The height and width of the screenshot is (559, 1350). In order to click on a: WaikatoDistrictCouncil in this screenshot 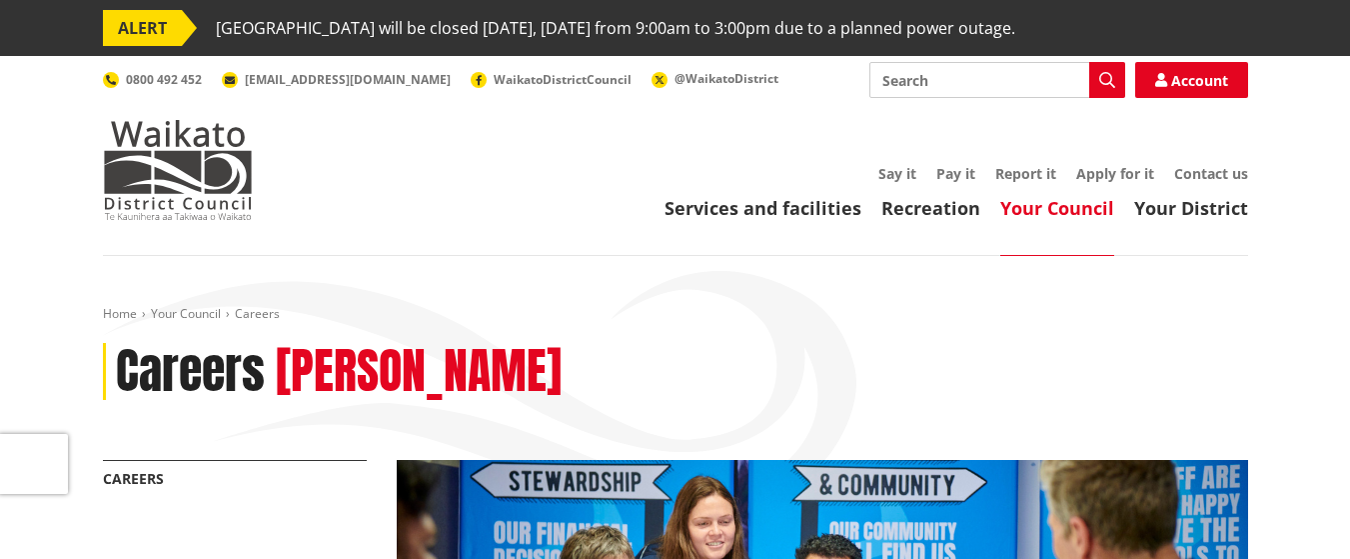, I will do `click(551, 79)`.